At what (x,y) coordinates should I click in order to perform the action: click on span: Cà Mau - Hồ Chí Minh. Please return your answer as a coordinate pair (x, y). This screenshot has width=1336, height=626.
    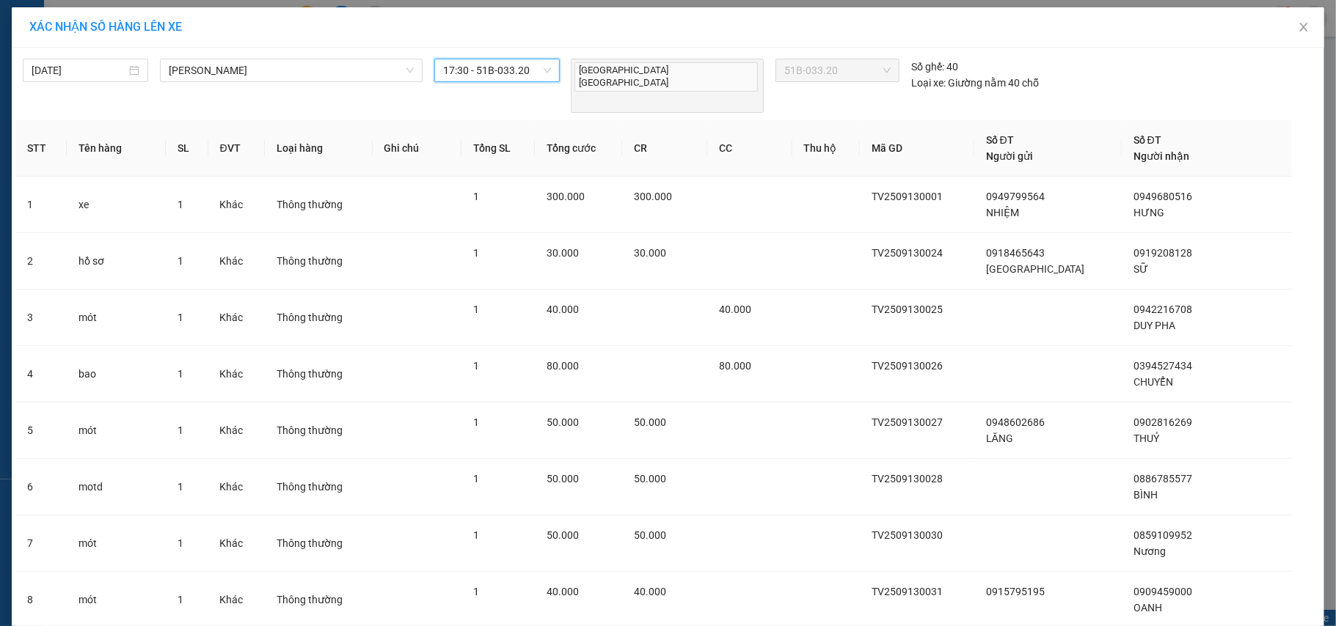
    Looking at the image, I should click on (291, 70).